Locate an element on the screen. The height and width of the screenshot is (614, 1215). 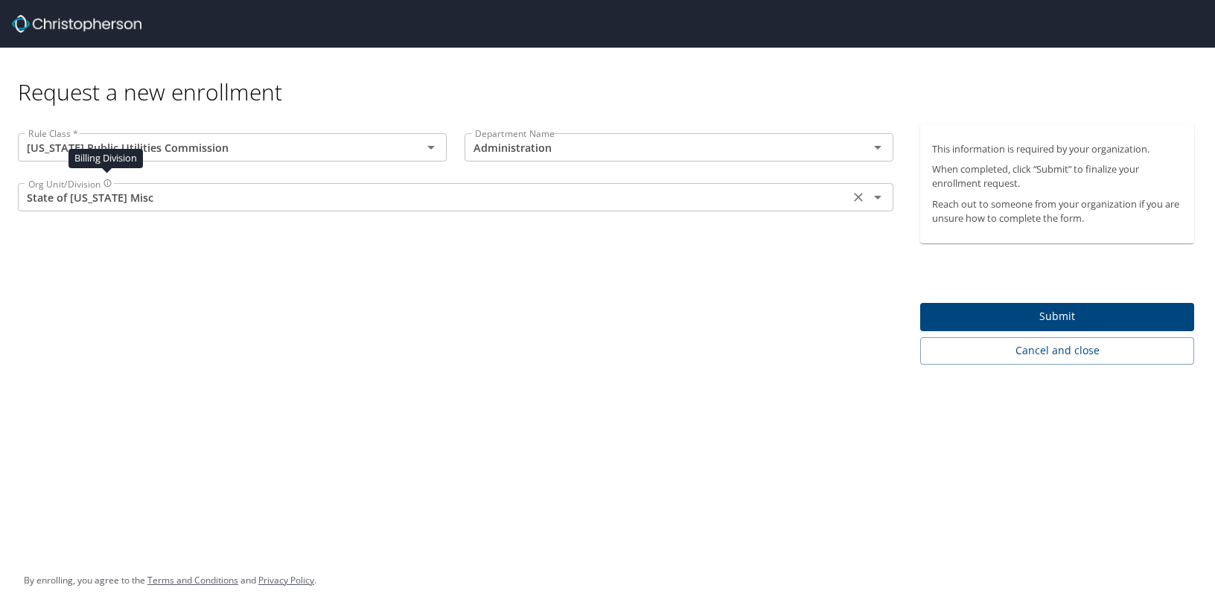
a: Privacy Policy is located at coordinates (286, 580).